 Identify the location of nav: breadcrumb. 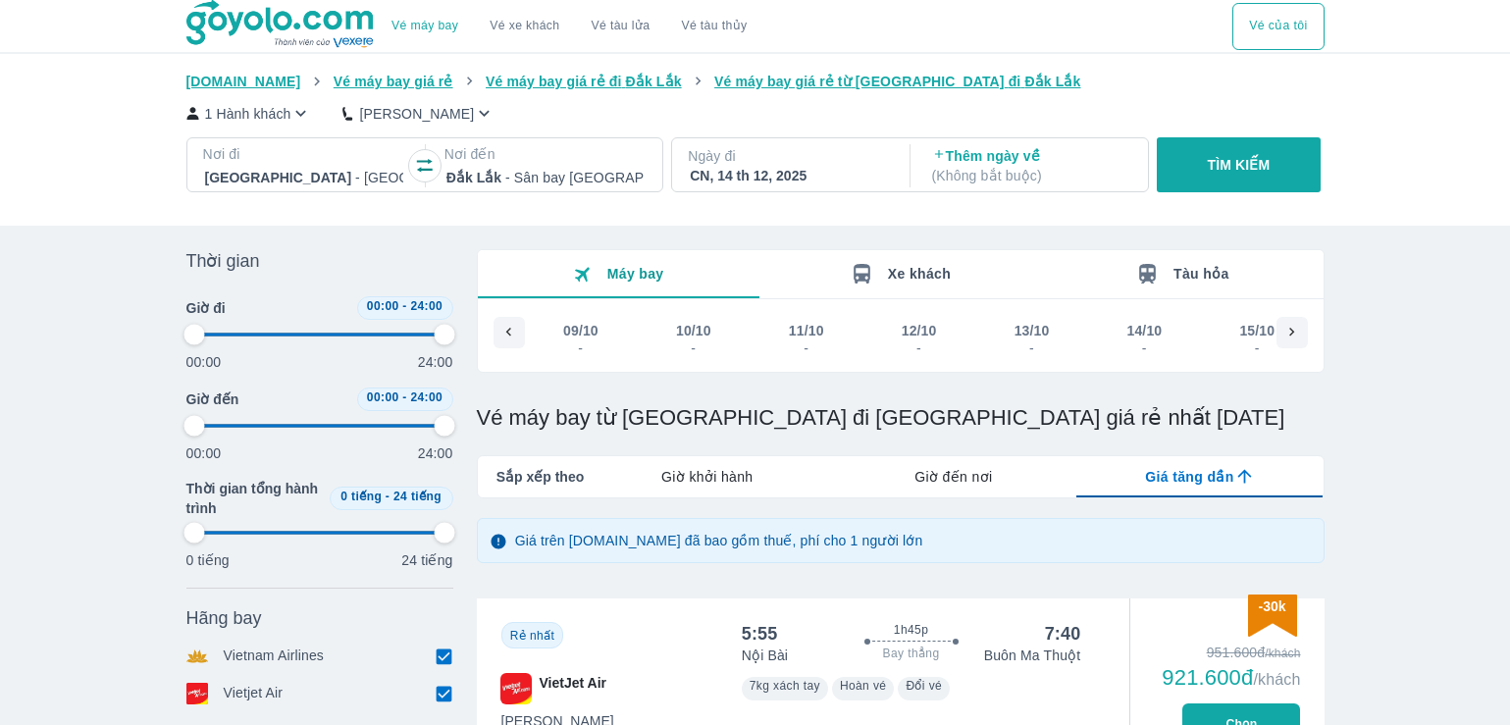
(755, 81).